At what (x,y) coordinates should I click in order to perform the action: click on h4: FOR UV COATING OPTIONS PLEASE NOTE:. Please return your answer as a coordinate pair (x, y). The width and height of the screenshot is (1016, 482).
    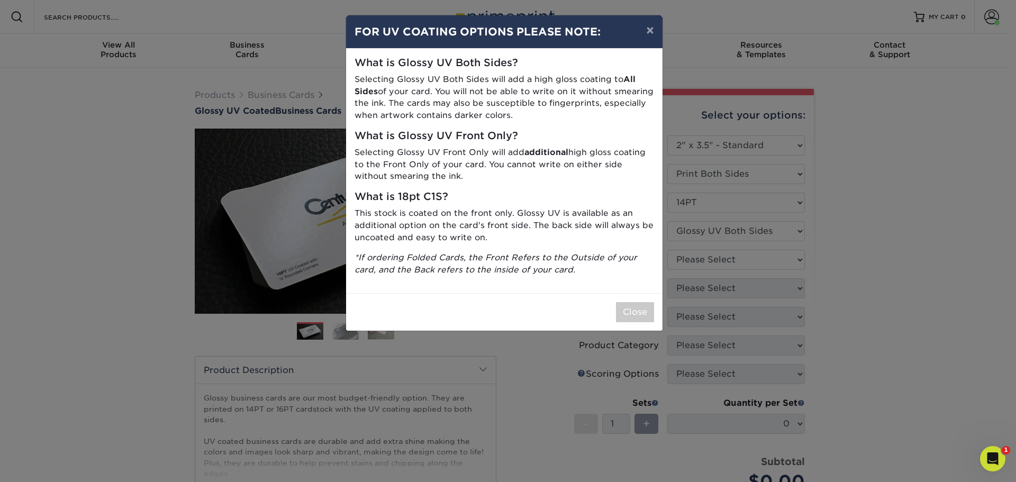
    Looking at the image, I should click on (504, 32).